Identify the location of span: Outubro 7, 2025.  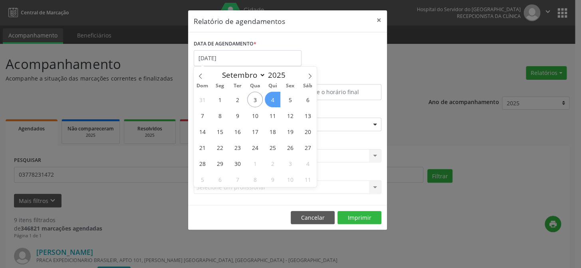
(237, 179).